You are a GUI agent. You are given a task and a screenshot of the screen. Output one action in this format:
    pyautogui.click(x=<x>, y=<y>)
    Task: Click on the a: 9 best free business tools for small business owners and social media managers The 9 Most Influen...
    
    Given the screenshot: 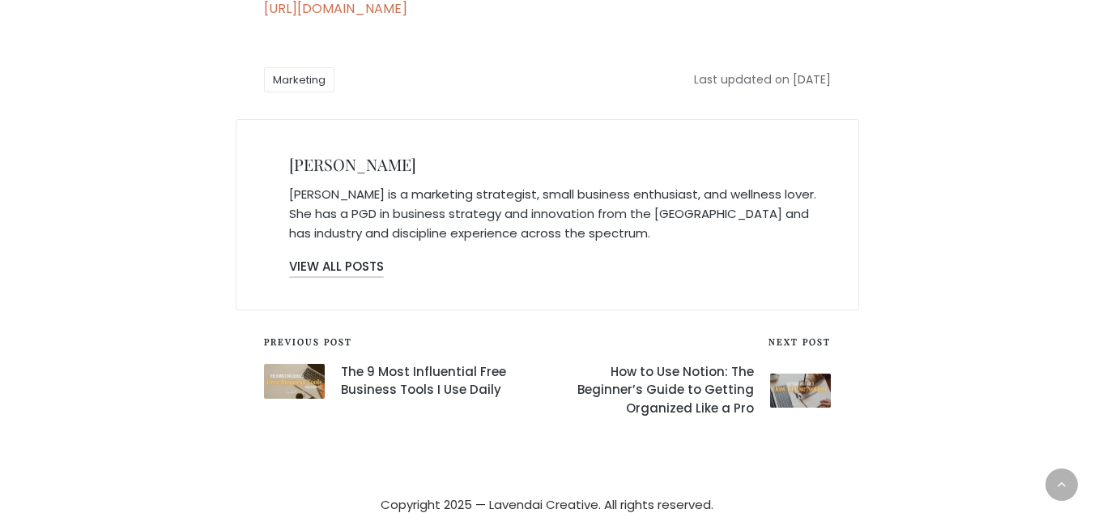 What is the action you would take?
    pyautogui.click(x=406, y=381)
    